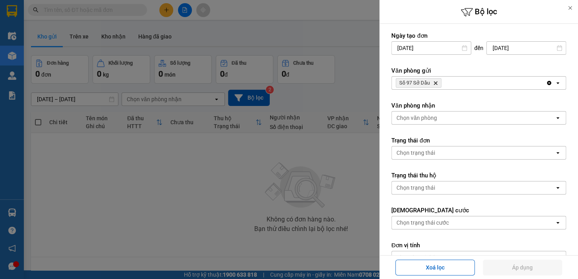 The image size is (578, 279). Describe the element at coordinates (479, 245) in the screenshot. I see `label: Đơn vị tính` at that location.